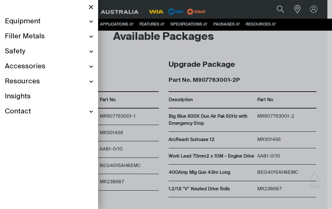 This screenshot has width=332, height=209. What do you see at coordinates (49, 81) in the screenshot?
I see `a: Resources` at bounding box center [49, 81].